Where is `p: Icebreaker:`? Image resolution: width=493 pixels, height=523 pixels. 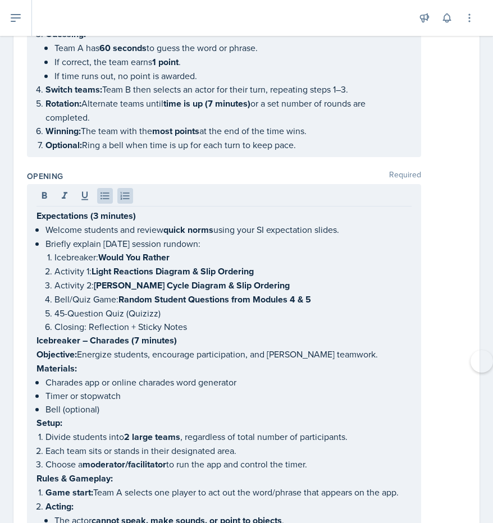
p: Icebreaker: is located at coordinates (233, 257).